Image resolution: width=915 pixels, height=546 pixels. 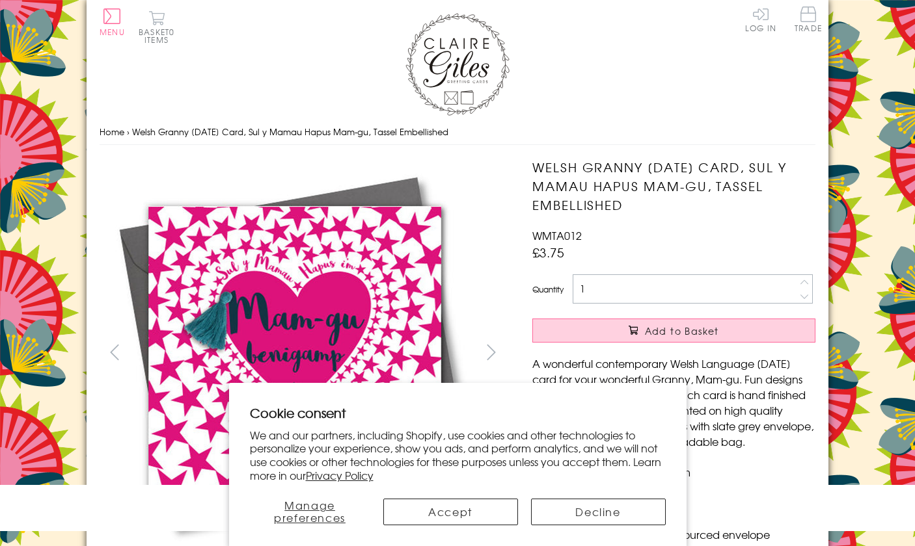 What do you see at coordinates (457, 64) in the screenshot?
I see `img: Claire Giles Greetings Cards` at bounding box center [457, 64].